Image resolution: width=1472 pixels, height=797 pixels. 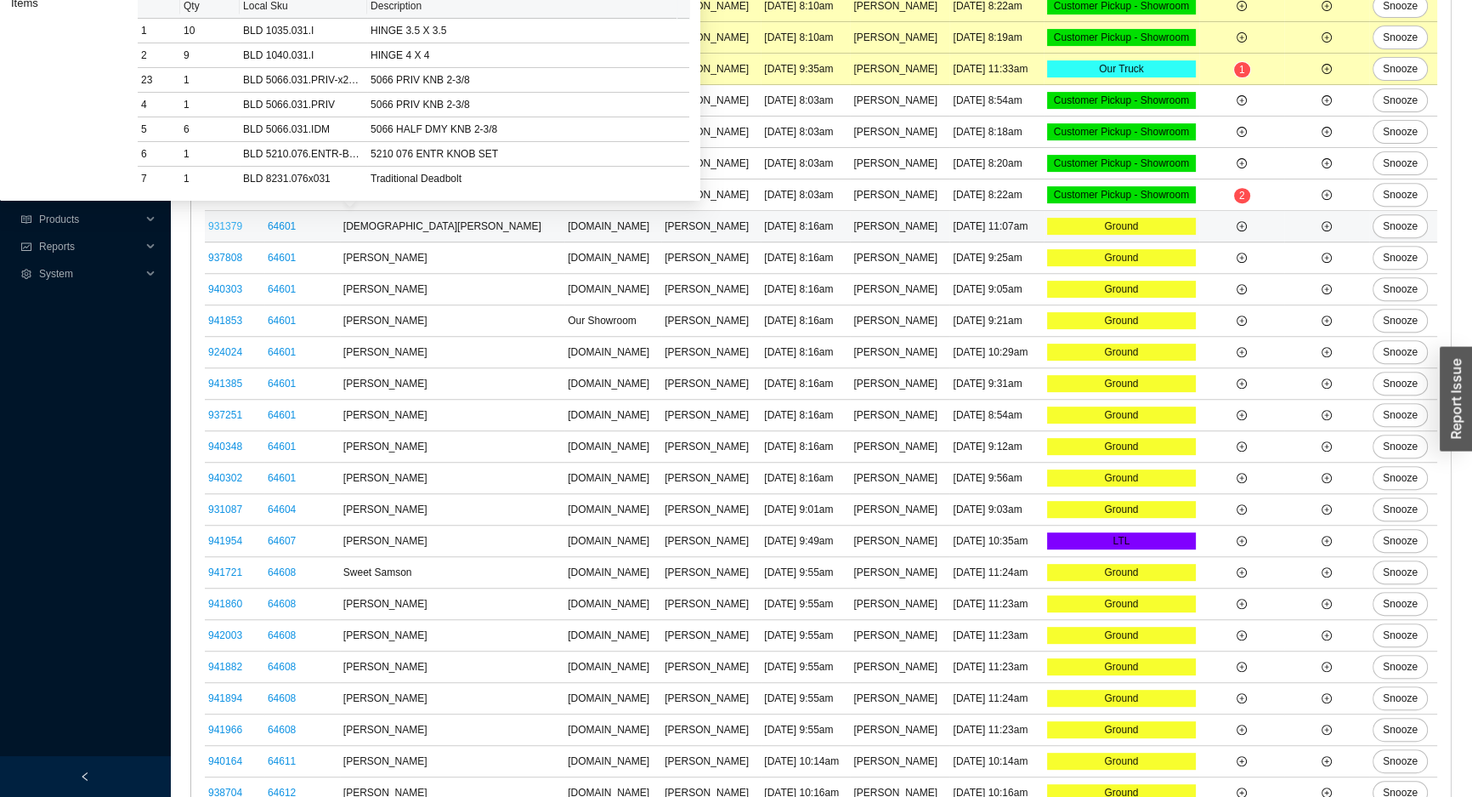 What do you see at coordinates (303, 179) in the screenshot?
I see `td: BLD 8231.076x031` at bounding box center [303, 179].